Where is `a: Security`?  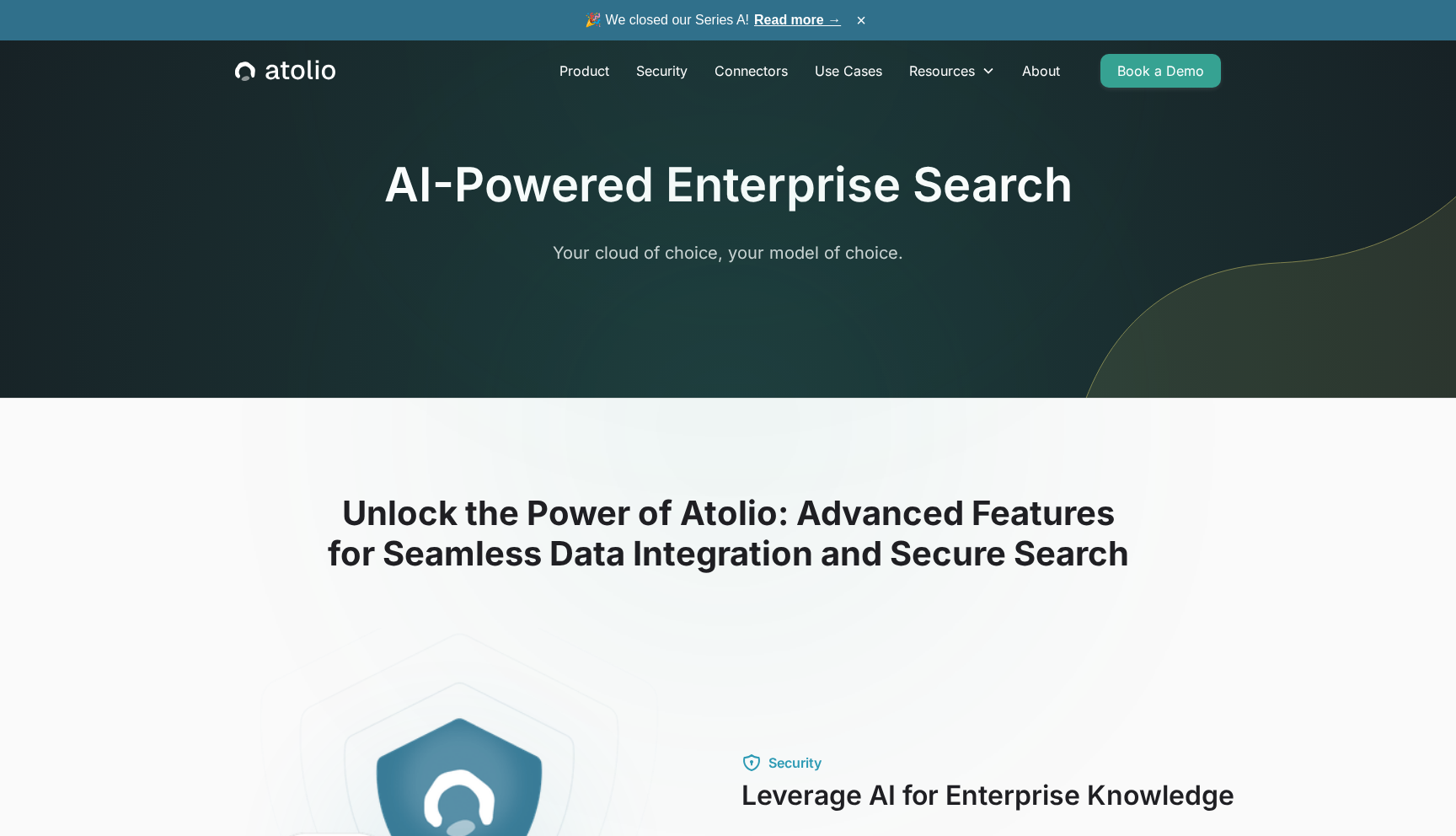
a: Security is located at coordinates (662, 71).